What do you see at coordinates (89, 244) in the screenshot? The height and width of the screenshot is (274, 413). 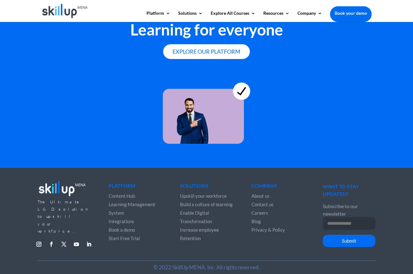 I see `a: Follow on LinkedIn` at bounding box center [89, 244].